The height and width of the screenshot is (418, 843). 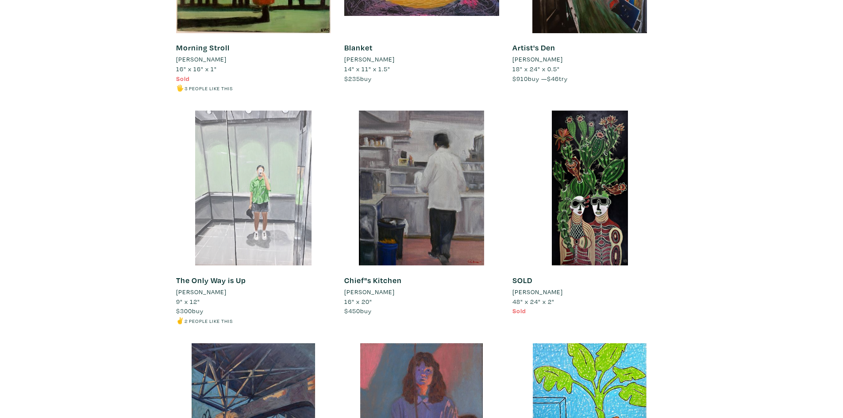 I want to click on span: $46, so click(x=552, y=78).